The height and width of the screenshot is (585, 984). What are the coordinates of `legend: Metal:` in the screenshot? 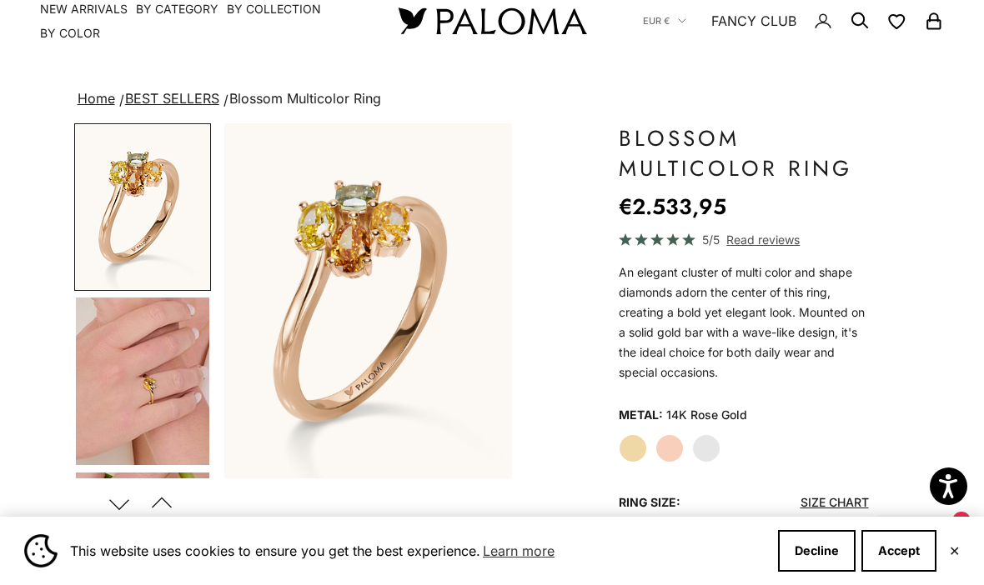 It's located at (640, 415).